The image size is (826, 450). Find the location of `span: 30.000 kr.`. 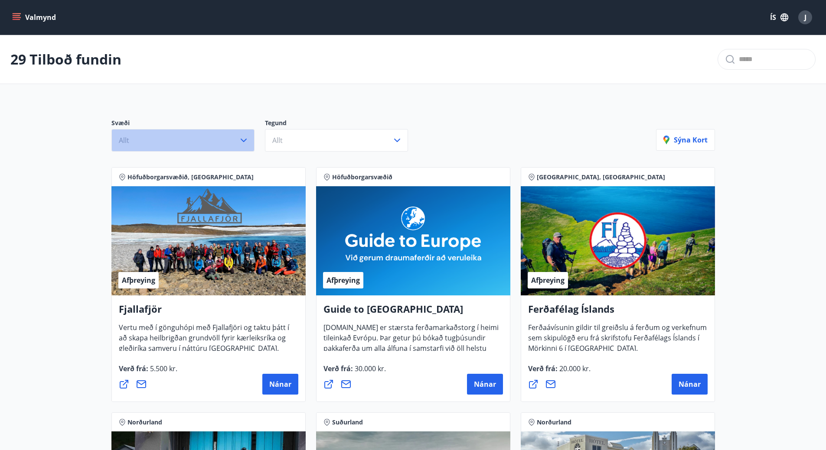

span: 30.000 kr. is located at coordinates (369, 369).